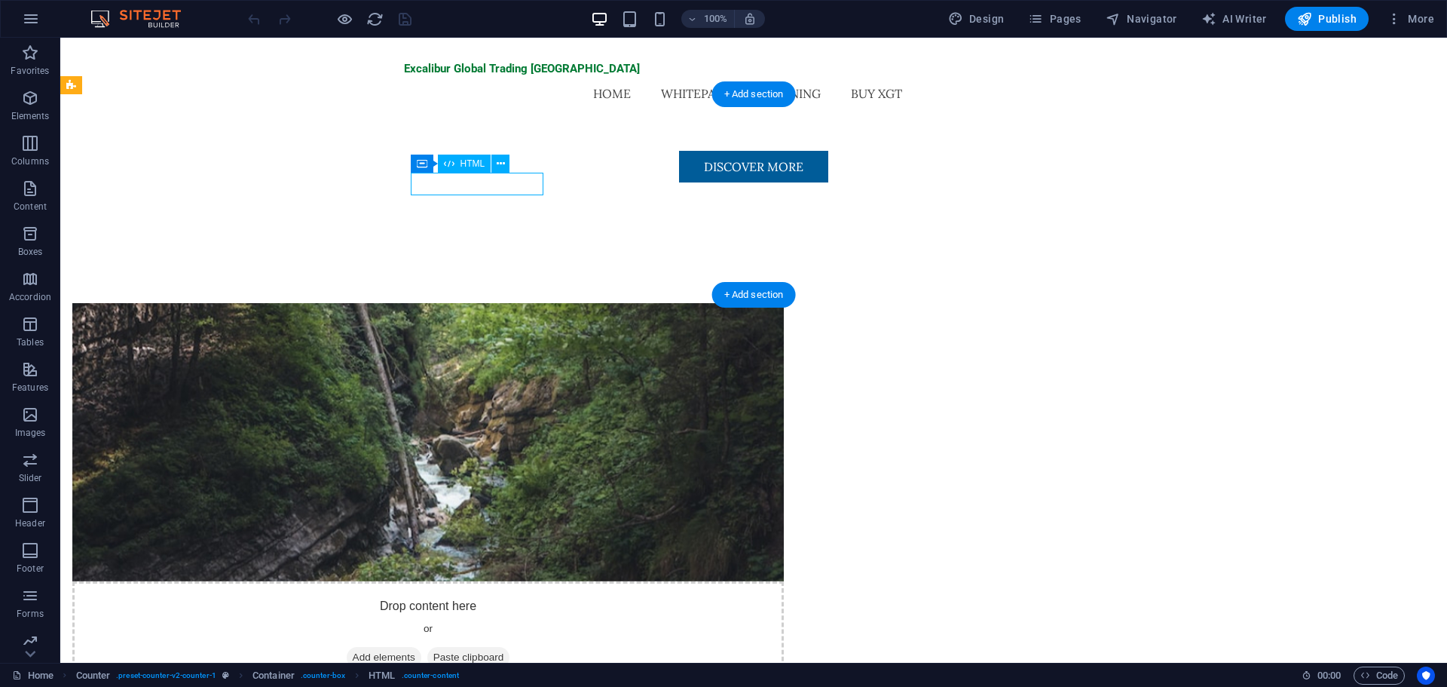 The image size is (1447, 687). Describe the element at coordinates (375, 19) in the screenshot. I see `i: Reload page` at that location.